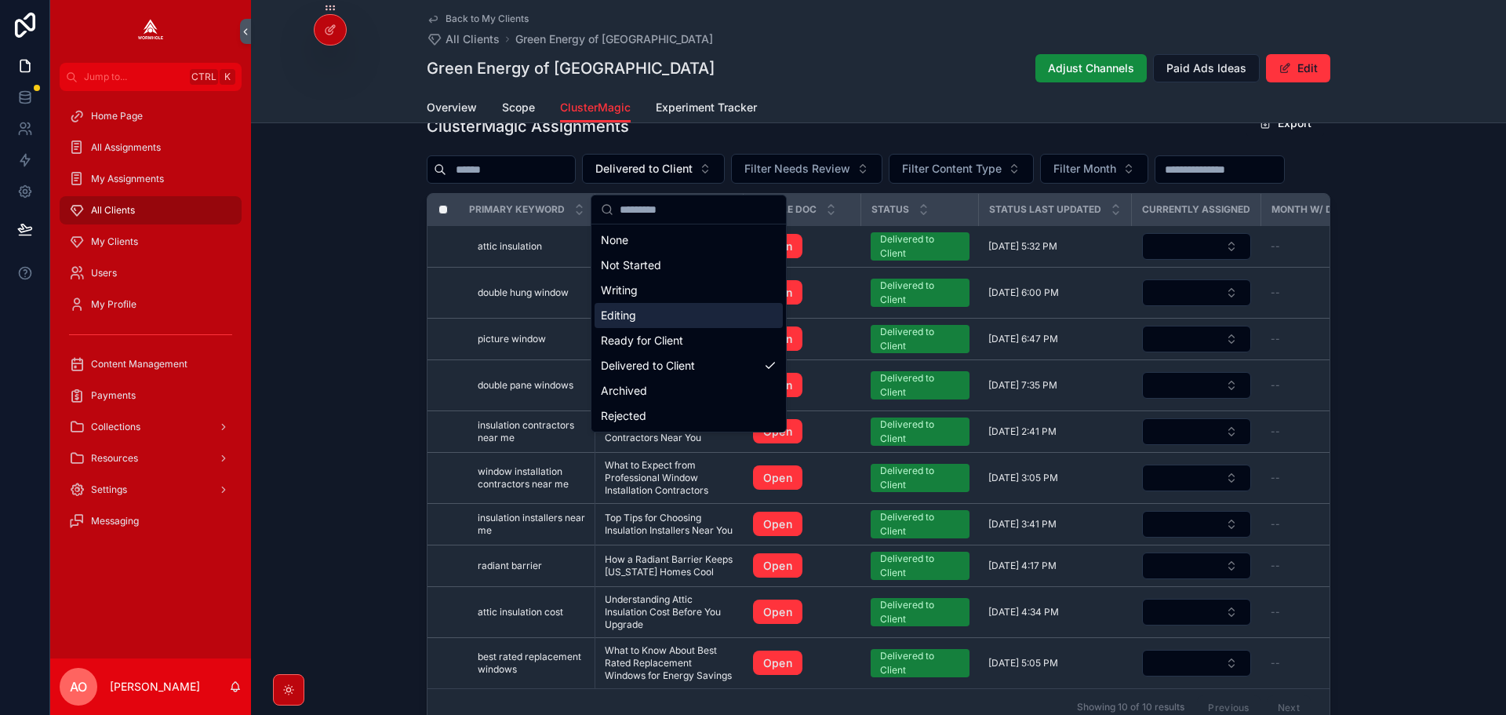 The height and width of the screenshot is (715, 1506). I want to click on span: Messaging, so click(115, 521).